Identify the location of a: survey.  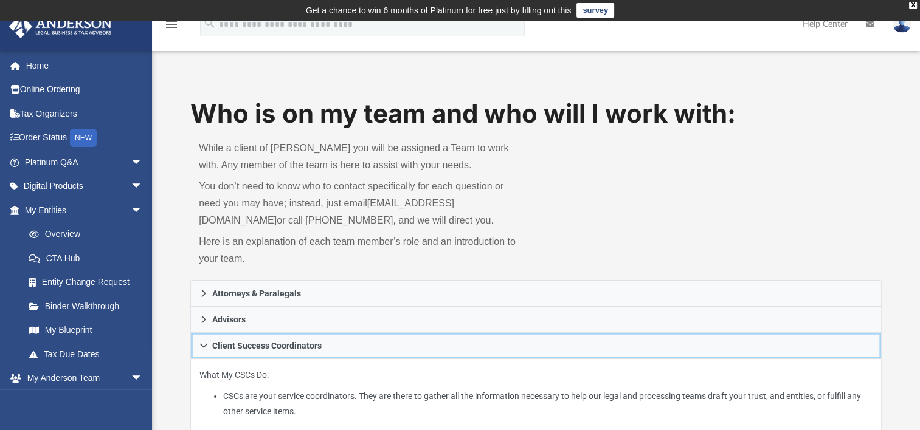
(595, 10).